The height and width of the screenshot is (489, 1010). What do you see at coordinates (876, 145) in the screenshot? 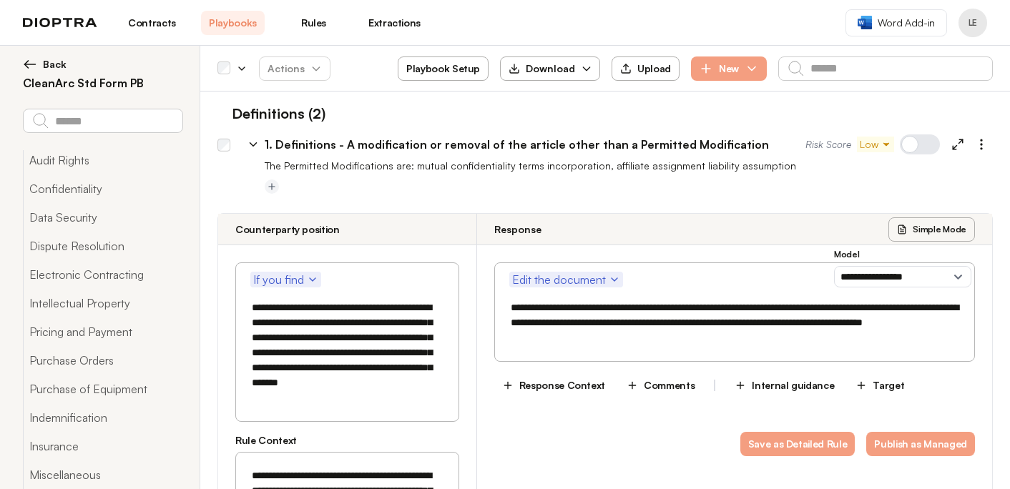
I see `button: Low` at bounding box center [876, 145].